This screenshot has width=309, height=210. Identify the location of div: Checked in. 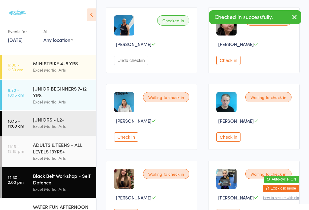
(173, 20).